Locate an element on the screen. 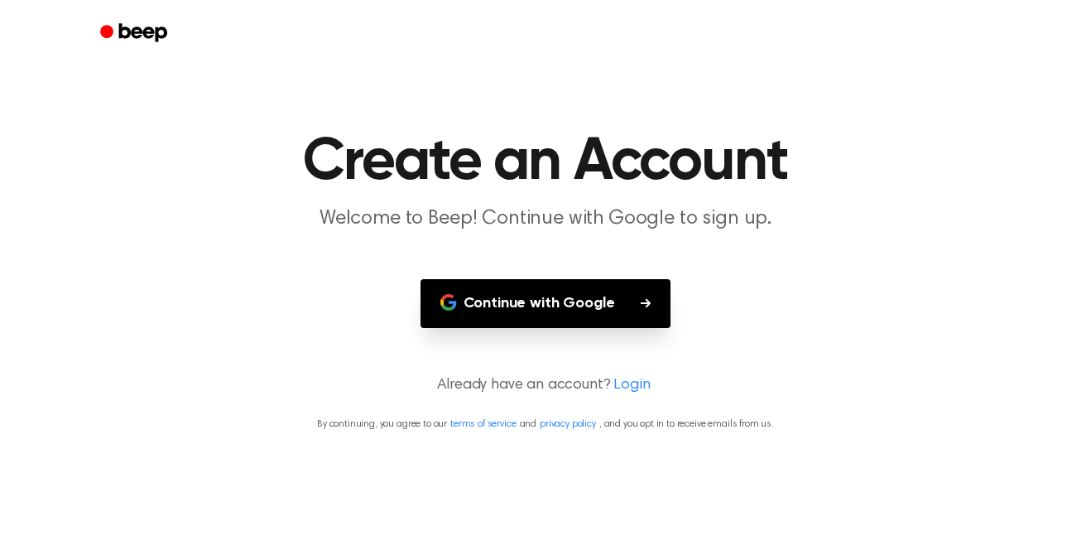  a: privacy policy is located at coordinates (568, 424).